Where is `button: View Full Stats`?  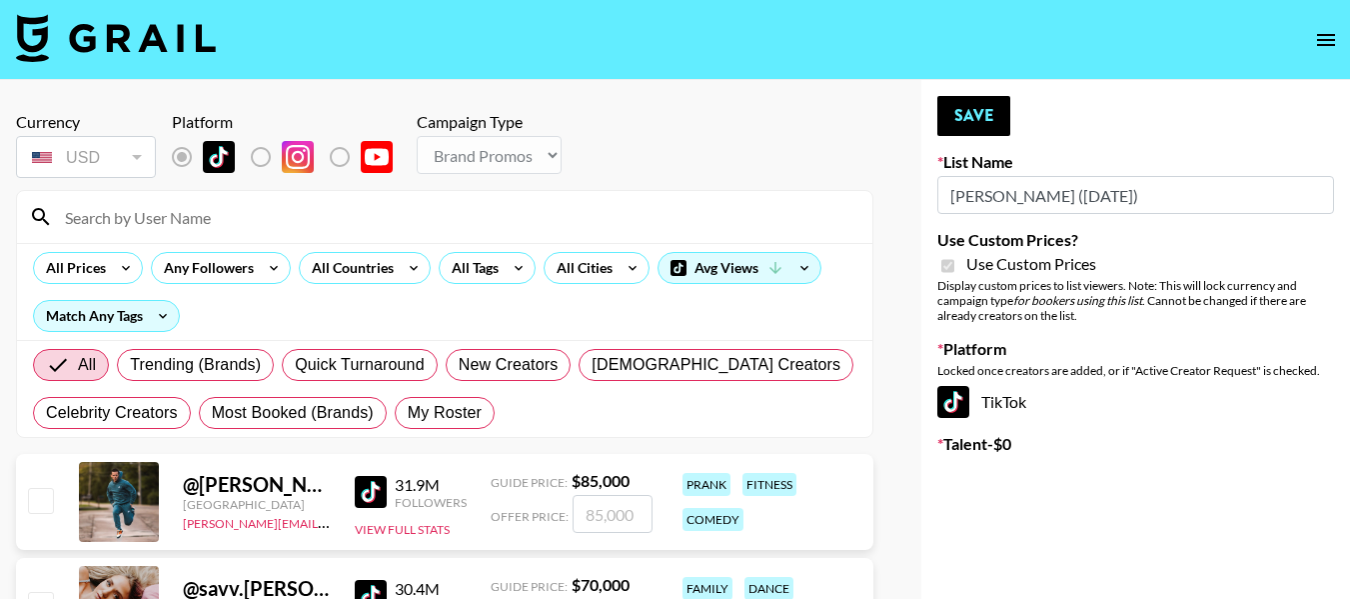 button: View Full Stats is located at coordinates (402, 529).